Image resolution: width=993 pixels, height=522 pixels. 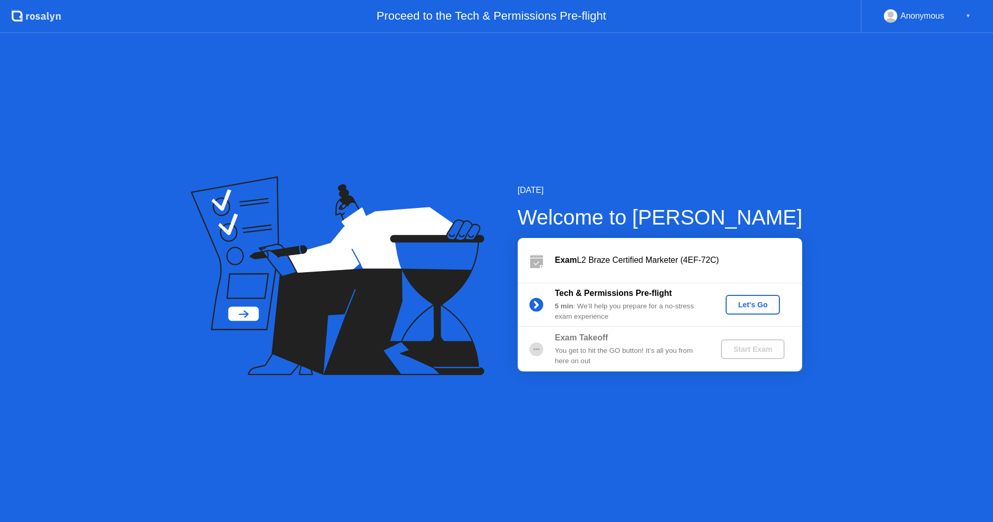 I want to click on button: Start Exam, so click(x=752, y=349).